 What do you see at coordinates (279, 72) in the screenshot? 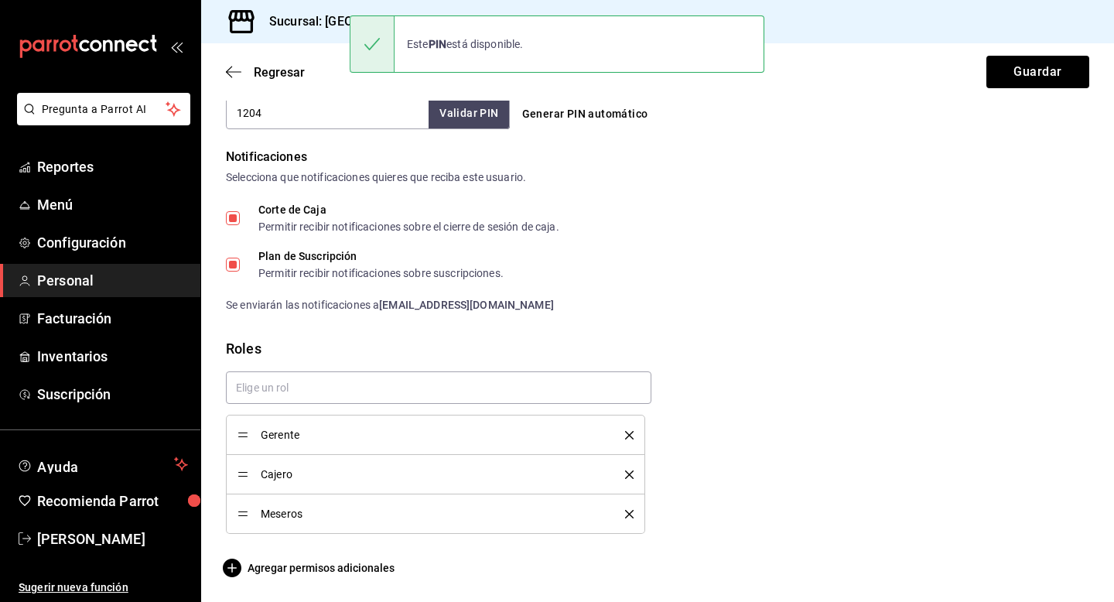
I see `span: Regresar` at bounding box center [279, 72].